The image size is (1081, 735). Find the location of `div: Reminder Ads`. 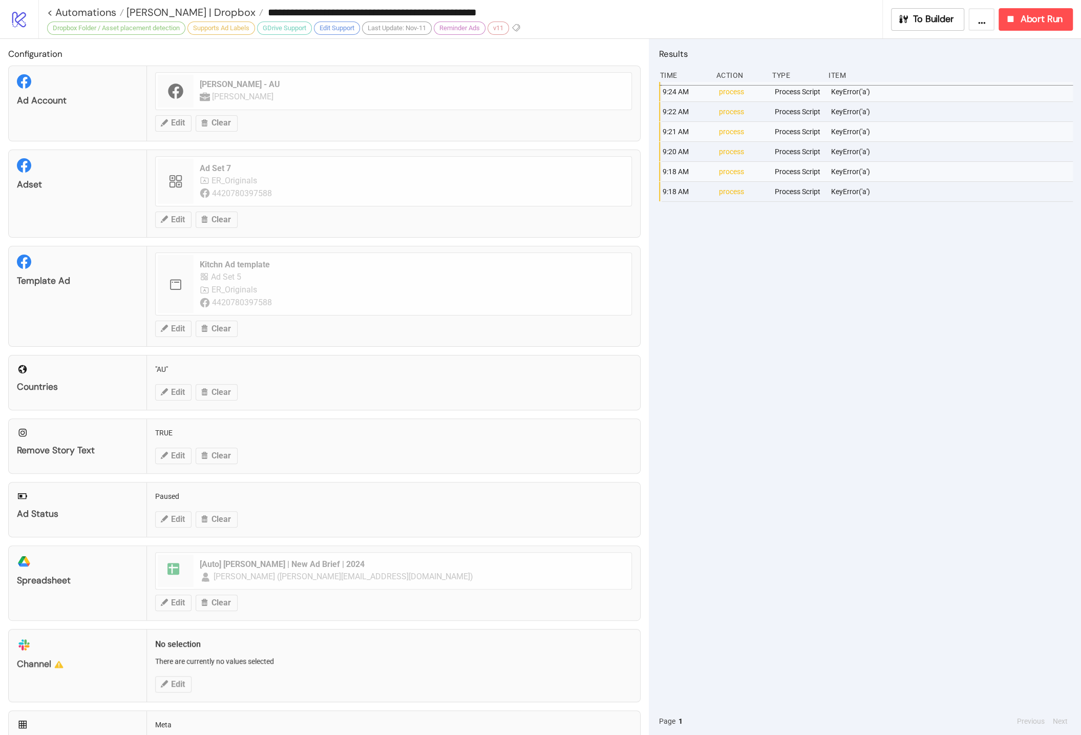

div: Reminder Ads is located at coordinates (459, 28).